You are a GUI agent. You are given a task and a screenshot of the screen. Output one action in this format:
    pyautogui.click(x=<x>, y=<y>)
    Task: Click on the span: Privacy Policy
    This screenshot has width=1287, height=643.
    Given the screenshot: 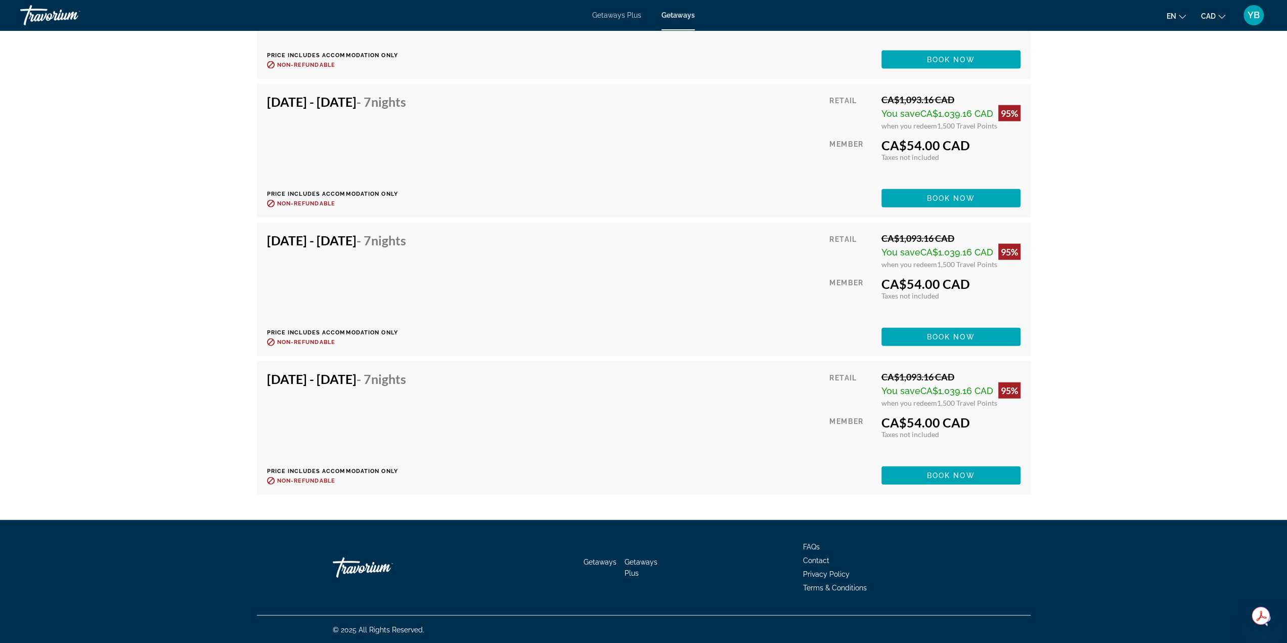 What is the action you would take?
    pyautogui.click(x=827, y=574)
    